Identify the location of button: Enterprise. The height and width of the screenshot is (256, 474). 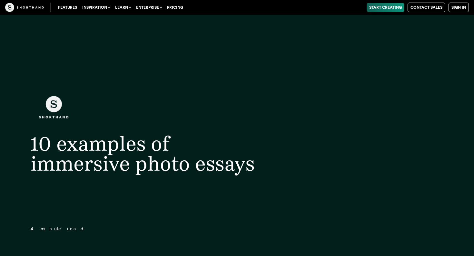
(149, 7).